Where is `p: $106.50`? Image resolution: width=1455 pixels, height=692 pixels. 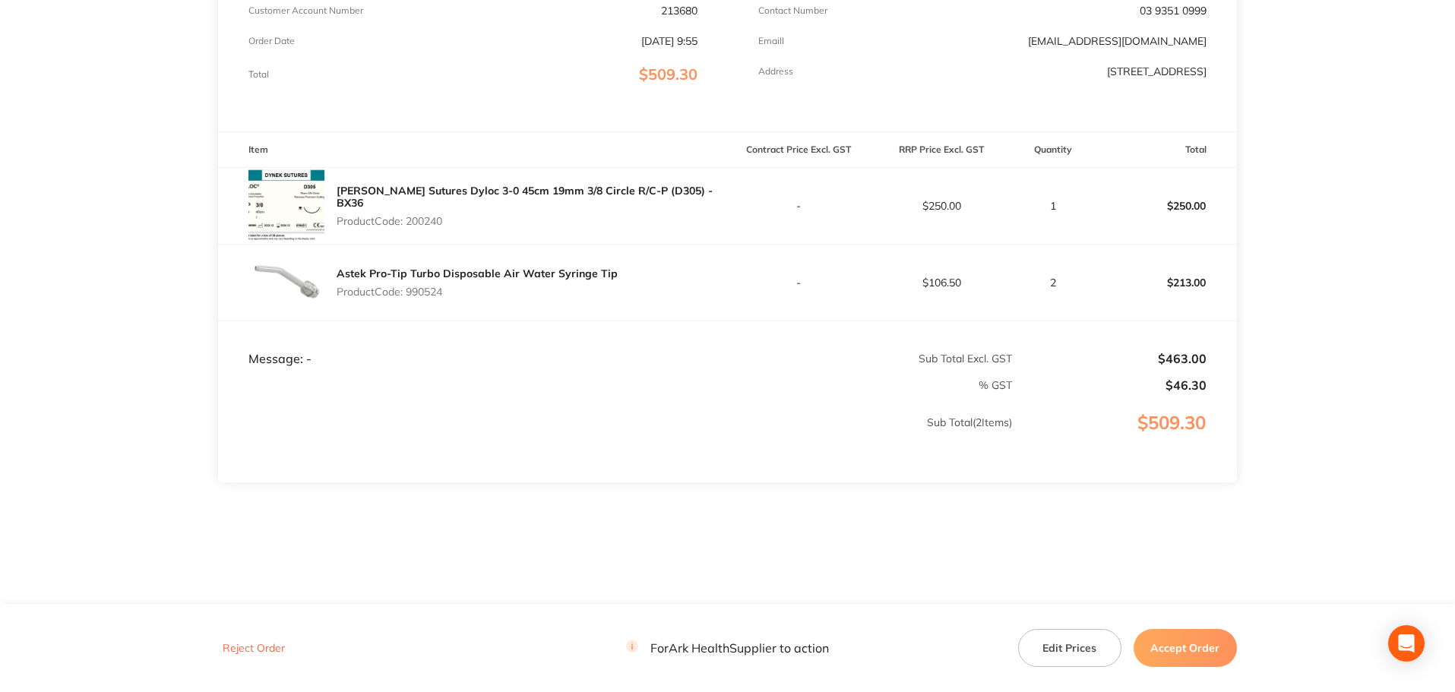
p: $106.50 is located at coordinates (942, 283).